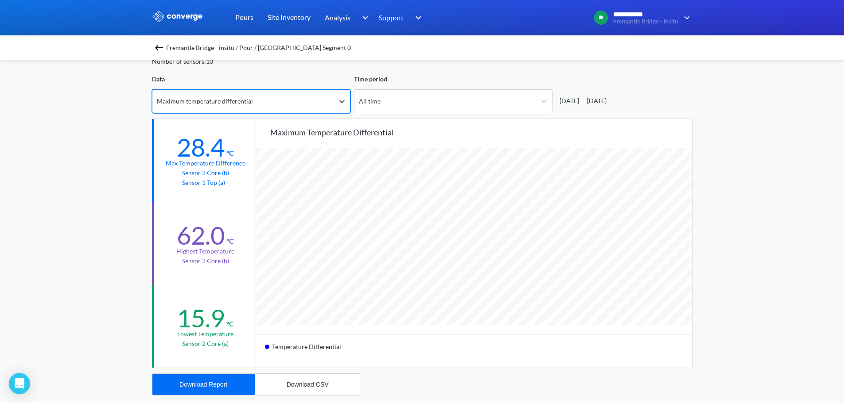  What do you see at coordinates (645, 21) in the screenshot?
I see `span: Fremantle Bridge - insitu` at bounding box center [645, 21].